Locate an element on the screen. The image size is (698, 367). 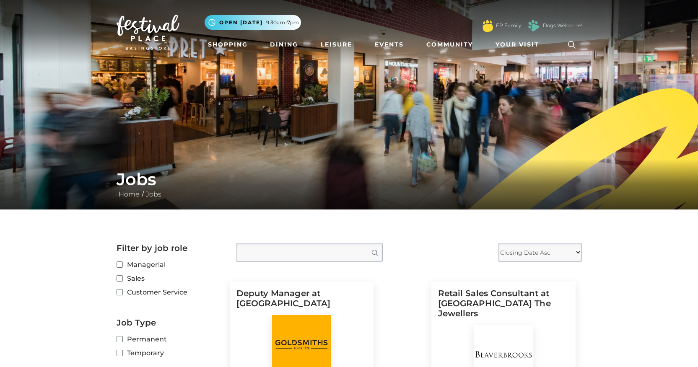
label: Customer Service is located at coordinates (170, 292).